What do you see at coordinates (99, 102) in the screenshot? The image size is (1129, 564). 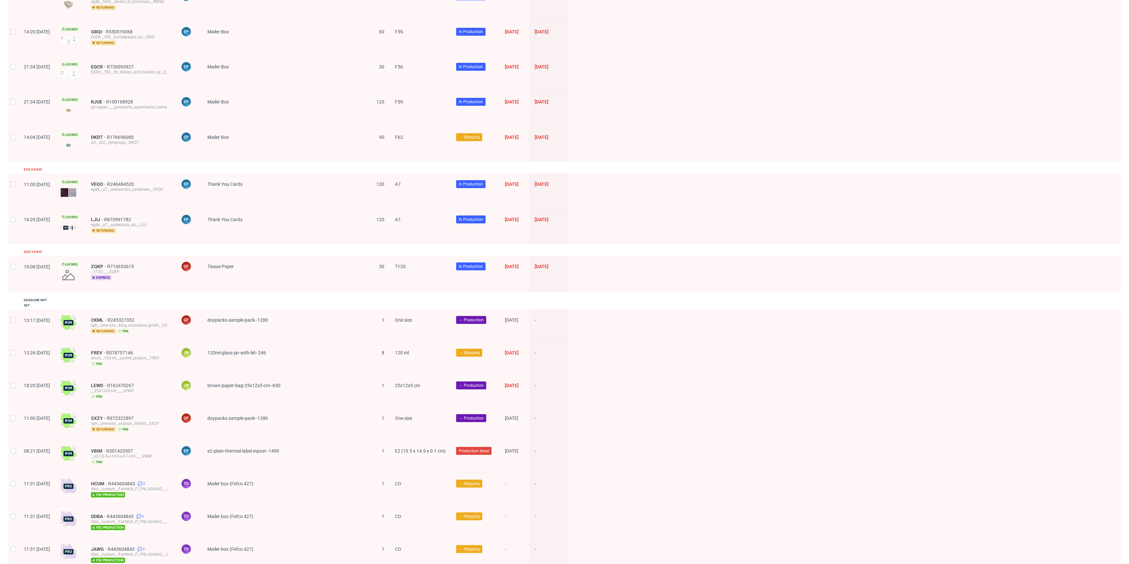 I see `a: RJUE` at bounding box center [99, 102].